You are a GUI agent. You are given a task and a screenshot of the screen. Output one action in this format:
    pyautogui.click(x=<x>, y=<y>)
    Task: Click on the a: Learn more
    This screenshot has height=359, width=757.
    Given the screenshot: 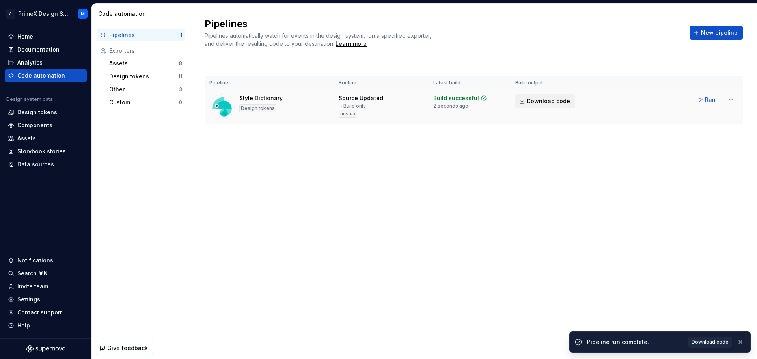 What is the action you would take?
    pyautogui.click(x=351, y=44)
    